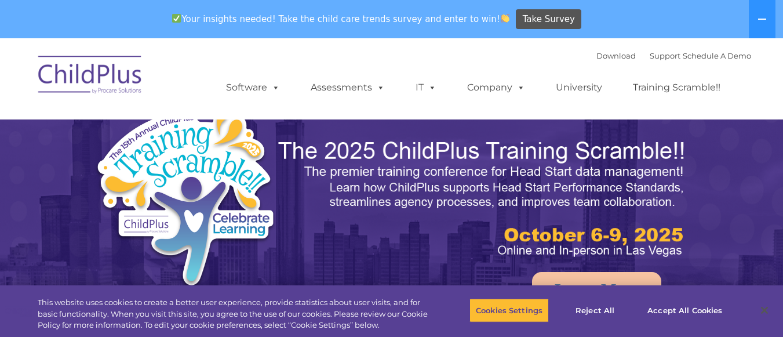 The image size is (783, 337). I want to click on a: University, so click(579, 87).